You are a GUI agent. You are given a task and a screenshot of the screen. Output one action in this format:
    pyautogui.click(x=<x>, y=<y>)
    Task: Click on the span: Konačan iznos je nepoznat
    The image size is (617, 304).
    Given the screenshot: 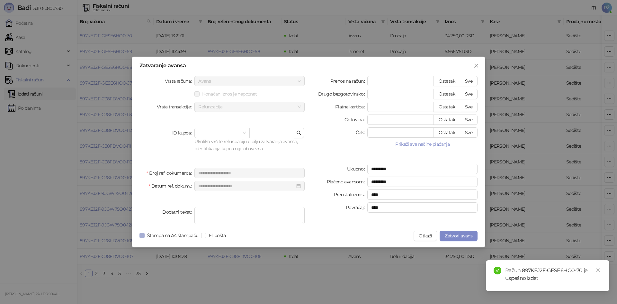 What is the action you would take?
    pyautogui.click(x=230, y=94)
    